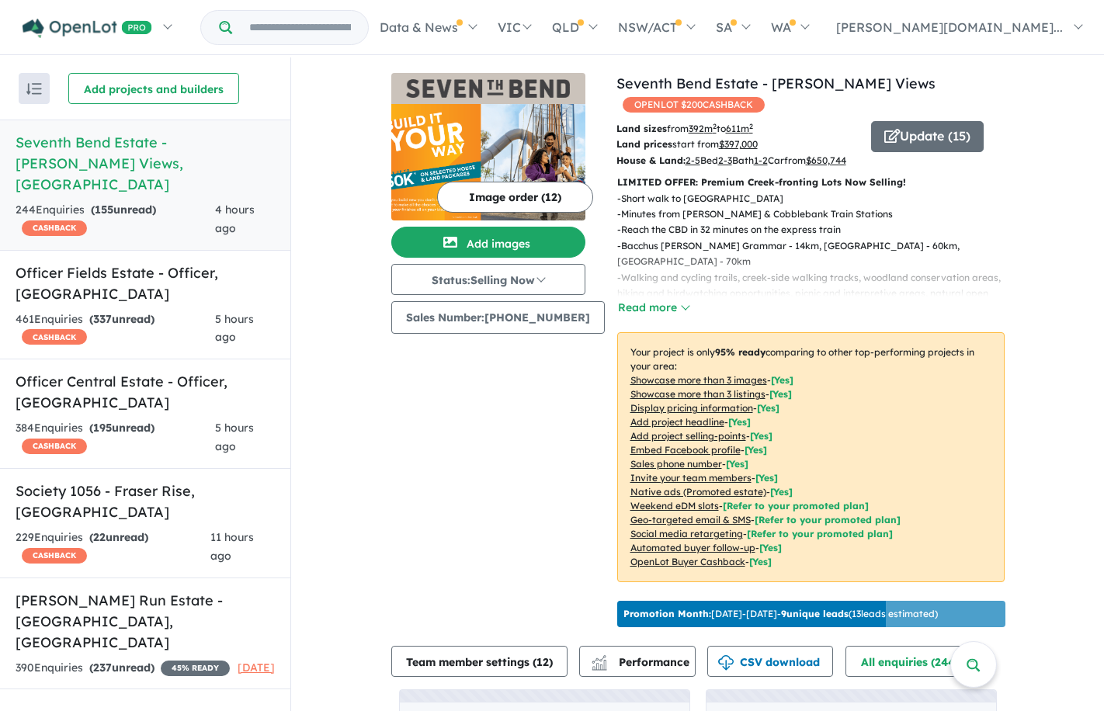  Describe the element at coordinates (300, 27) in the screenshot. I see `input: Try estate name, suburb, builder or developer` at that location.